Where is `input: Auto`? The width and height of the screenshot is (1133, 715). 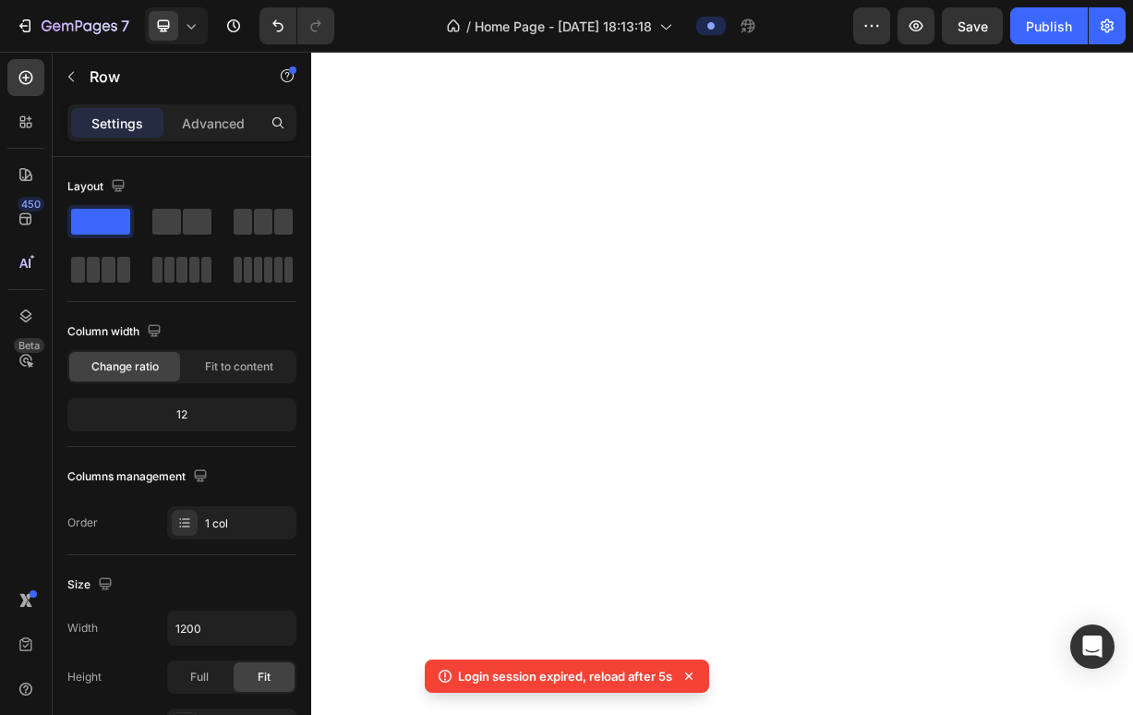 input: Auto is located at coordinates (232, 628).